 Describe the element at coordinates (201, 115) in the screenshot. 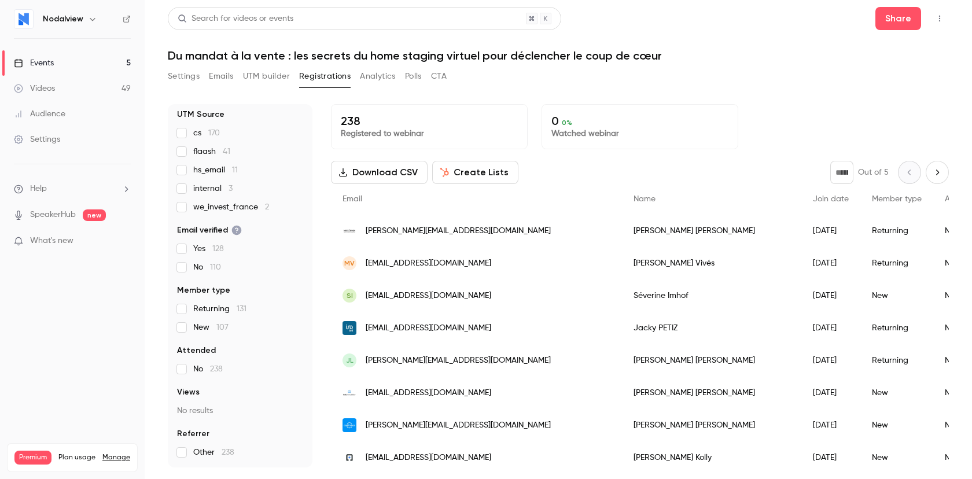

I see `span: UTM Source` at that location.